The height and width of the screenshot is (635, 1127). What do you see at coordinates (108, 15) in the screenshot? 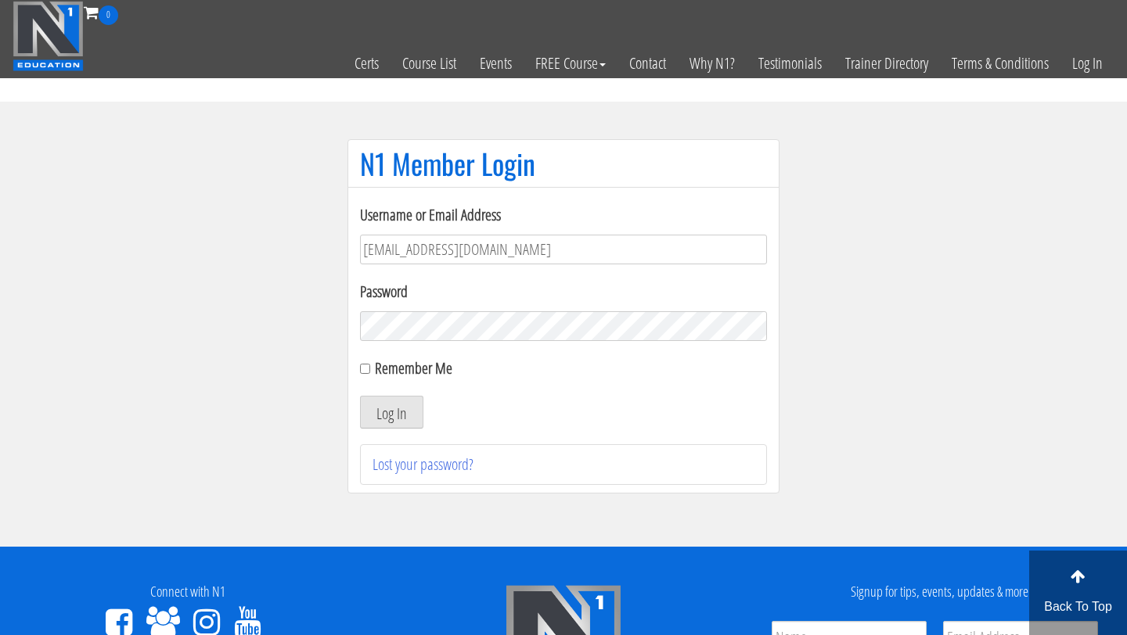
I see `span: 0` at bounding box center [108, 15].